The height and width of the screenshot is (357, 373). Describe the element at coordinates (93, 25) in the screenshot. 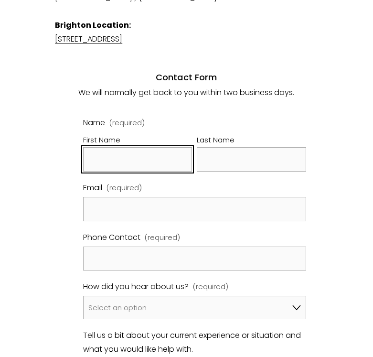

I see `strong: Brighton Location:` at that location.